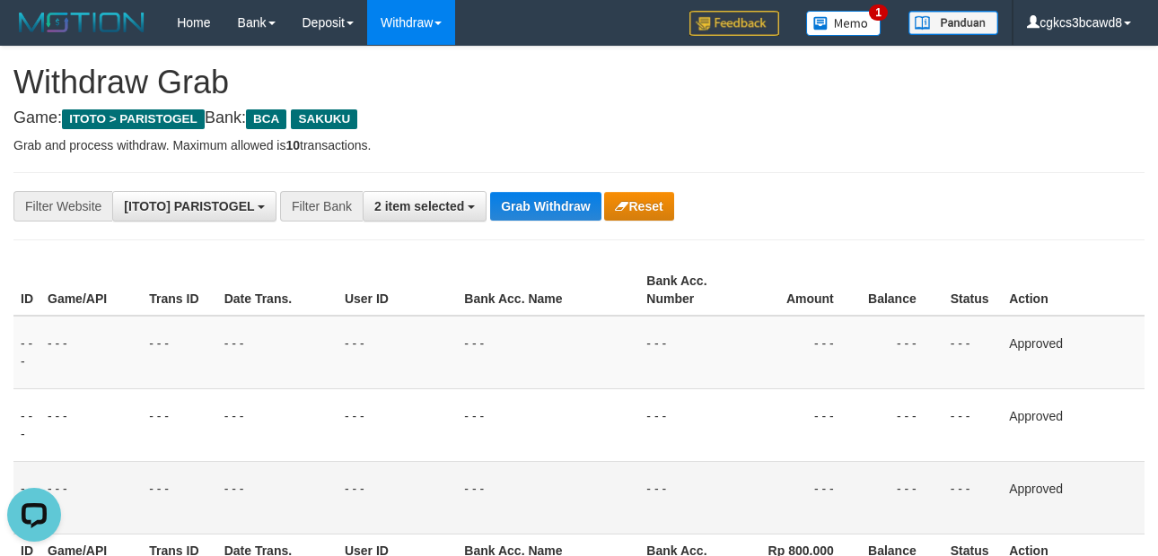 The height and width of the screenshot is (556, 1158). What do you see at coordinates (324, 119) in the screenshot?
I see `span: SAKUKU` at bounding box center [324, 119].